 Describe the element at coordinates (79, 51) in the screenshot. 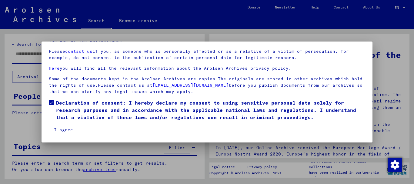

I see `a: contact us` at that location.